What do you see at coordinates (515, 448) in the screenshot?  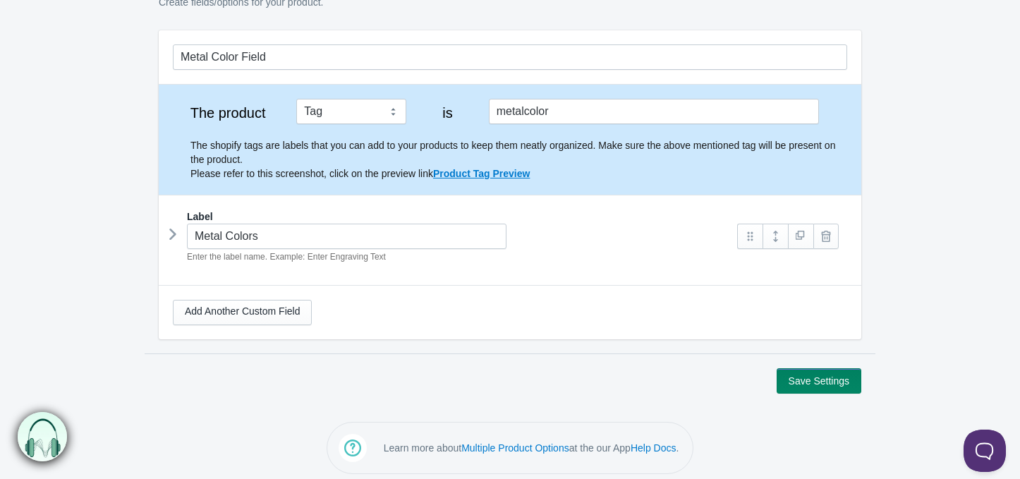 I see `a: Multiple Product Options` at bounding box center [515, 448].